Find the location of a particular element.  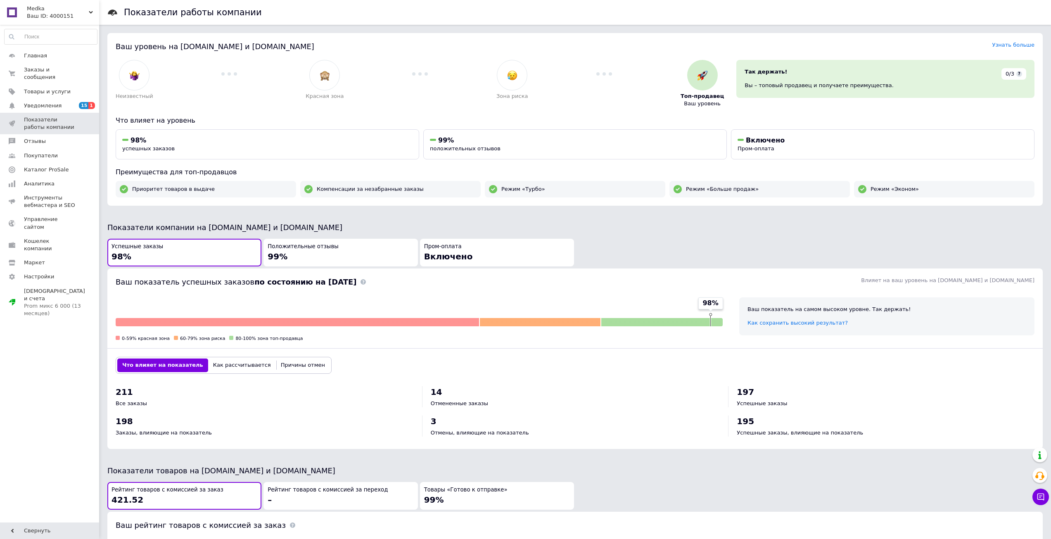

a: Как сохранить высокий результат? is located at coordinates (797, 323).